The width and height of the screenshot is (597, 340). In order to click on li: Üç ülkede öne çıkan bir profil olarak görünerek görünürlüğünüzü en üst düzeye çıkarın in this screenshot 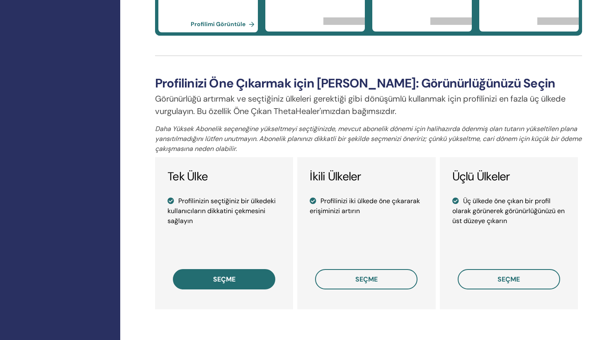, I will do `click(509, 211)`.